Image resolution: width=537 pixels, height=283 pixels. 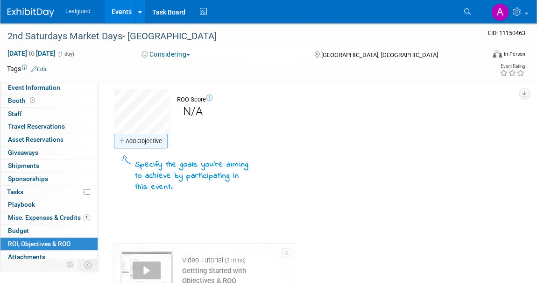 I want to click on a: Booth, so click(x=49, y=100).